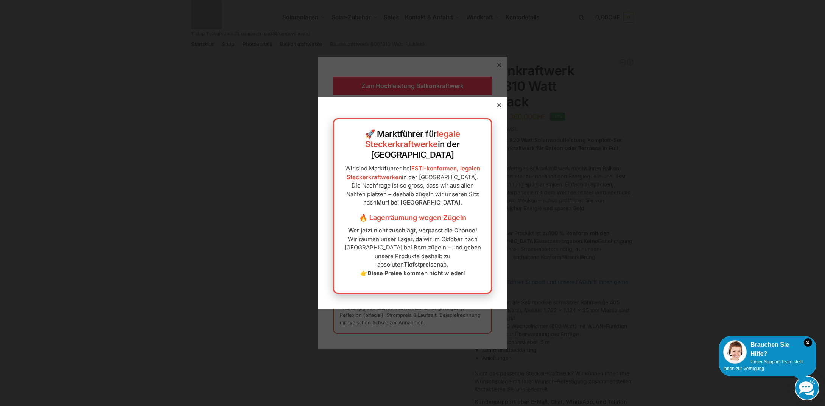  What do you see at coordinates (763, 366) in the screenshot?
I see `span: Unser Support-Team steht Ihnen zur Verfügung` at bounding box center [763, 366].